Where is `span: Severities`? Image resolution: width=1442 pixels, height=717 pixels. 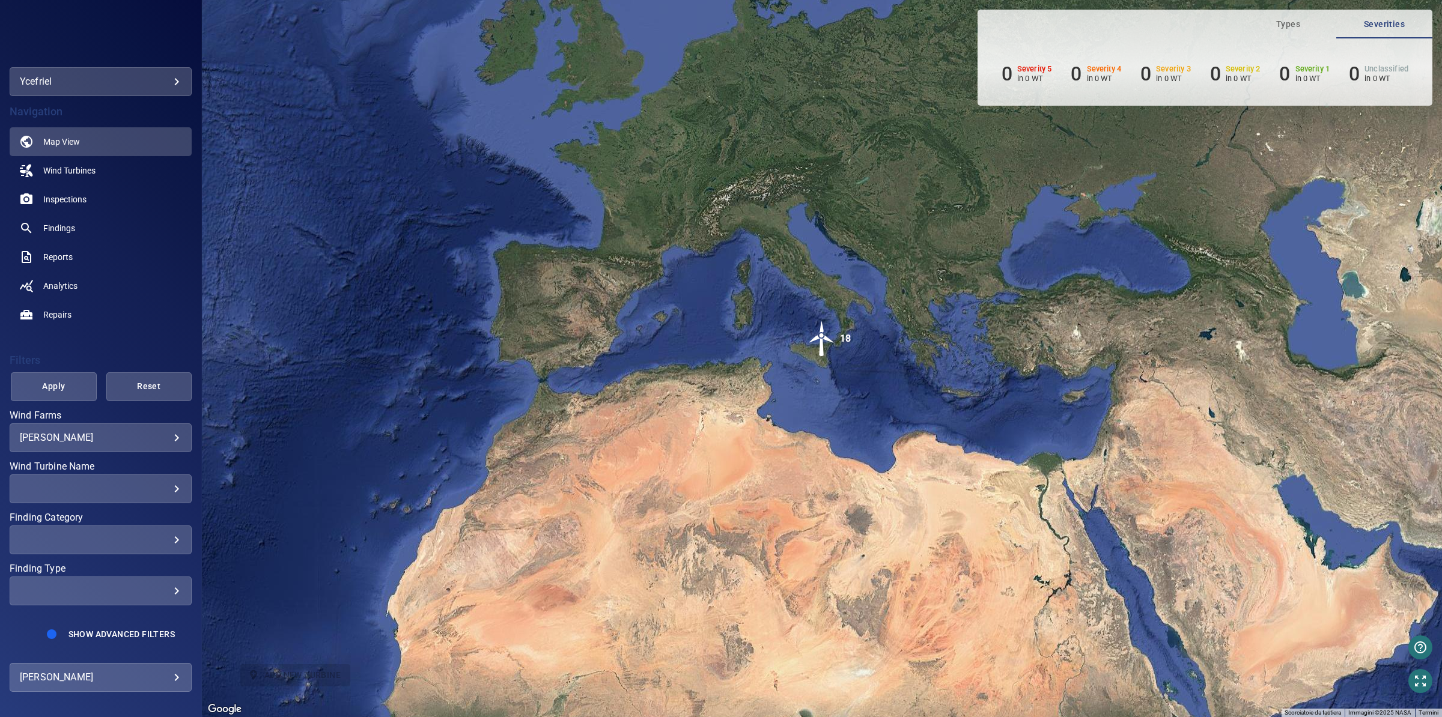
span: Severities is located at coordinates (1384, 24).